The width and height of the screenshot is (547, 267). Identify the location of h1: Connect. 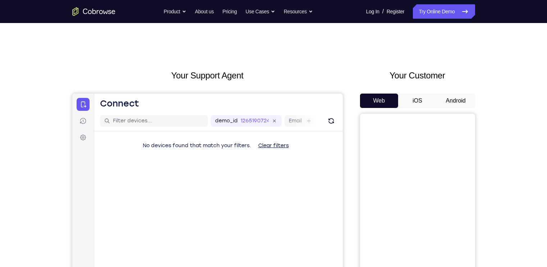
(47, 10).